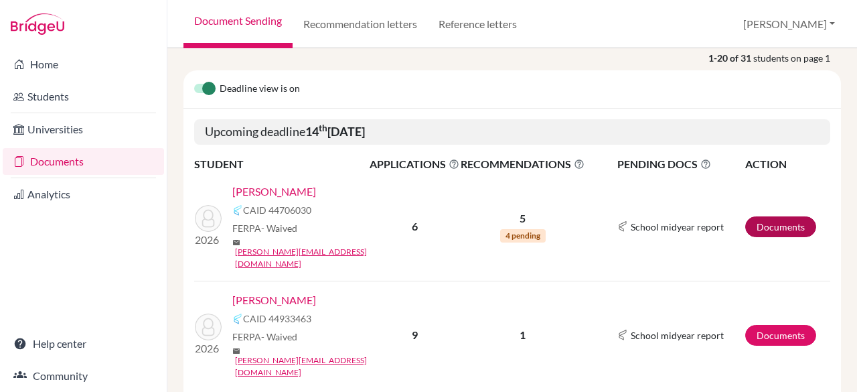 The height and width of the screenshot is (392, 857). I want to click on a: Community, so click(83, 376).